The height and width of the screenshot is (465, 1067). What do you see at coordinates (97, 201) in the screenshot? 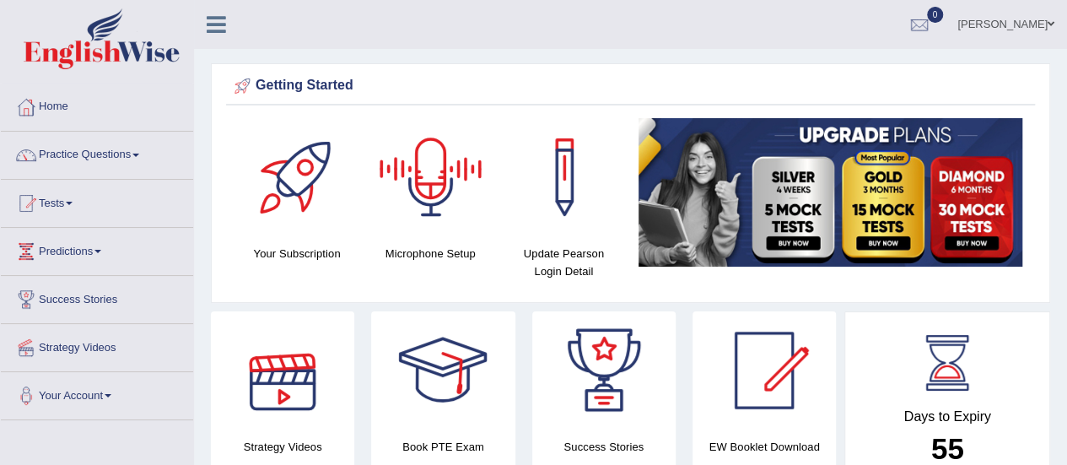
I see `a: Tests` at bounding box center [97, 201].